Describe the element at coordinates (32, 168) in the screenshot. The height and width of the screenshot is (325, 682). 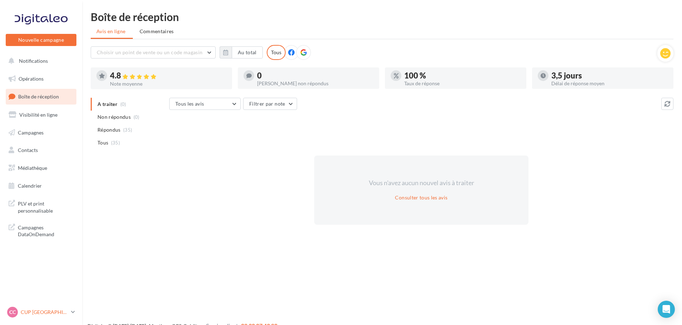
I see `span: Médiathèque` at that location.